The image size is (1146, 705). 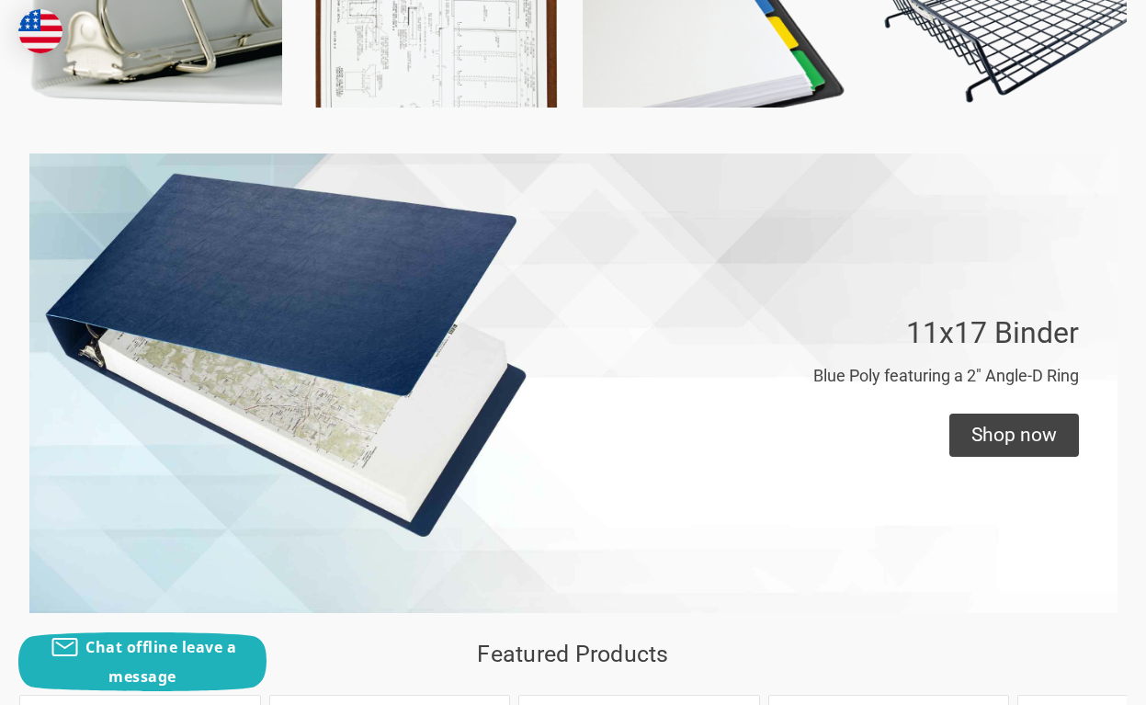 What do you see at coordinates (946, 375) in the screenshot?
I see `p: Blue Poly featuring a 2" Angle-D Ring` at bounding box center [946, 375].